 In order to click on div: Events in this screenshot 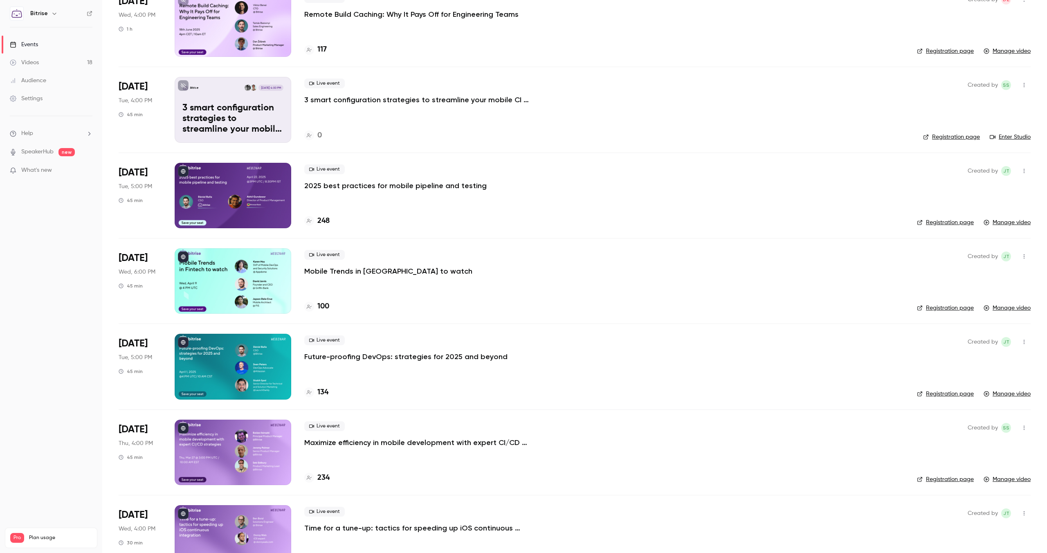, I will do `click(24, 45)`.